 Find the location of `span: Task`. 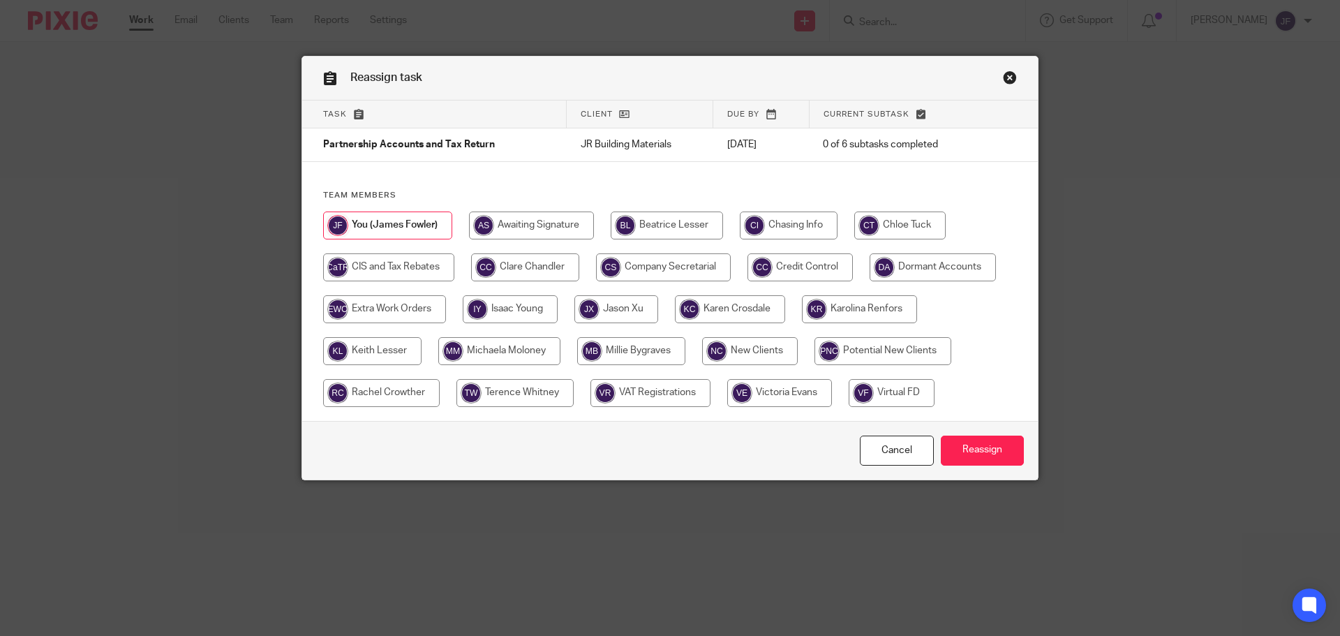

span: Task is located at coordinates (335, 114).